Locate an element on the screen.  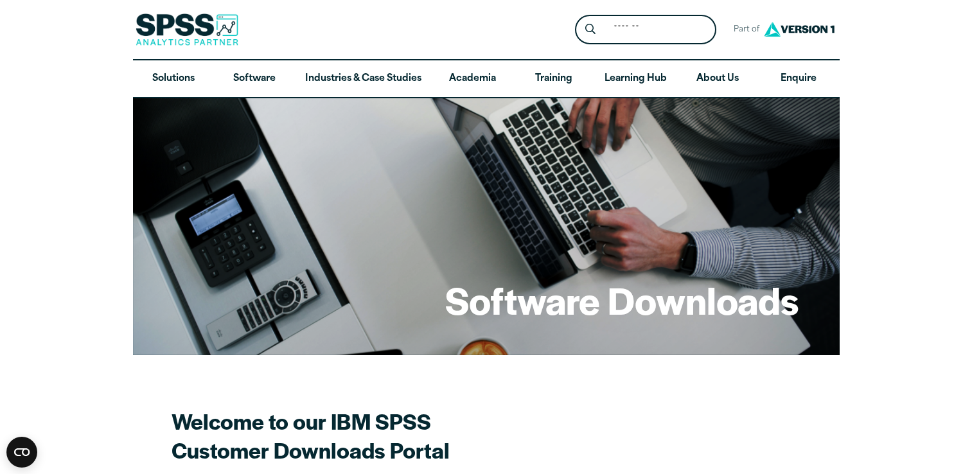
a: About Us is located at coordinates (718, 79).